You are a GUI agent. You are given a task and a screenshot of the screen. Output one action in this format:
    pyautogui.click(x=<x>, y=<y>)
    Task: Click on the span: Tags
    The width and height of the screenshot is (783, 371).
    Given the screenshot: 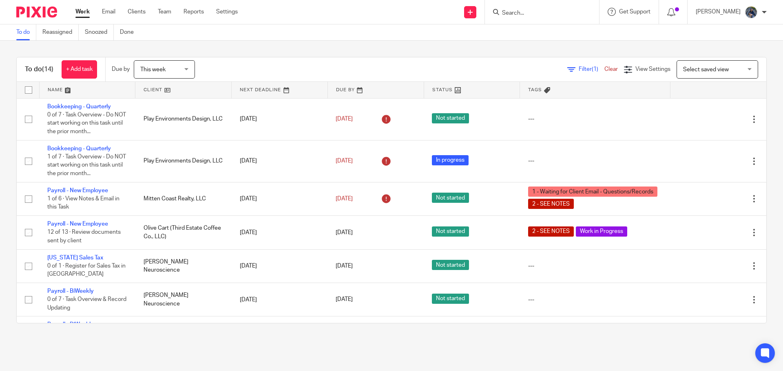 What is the action you would take?
    pyautogui.click(x=535, y=90)
    